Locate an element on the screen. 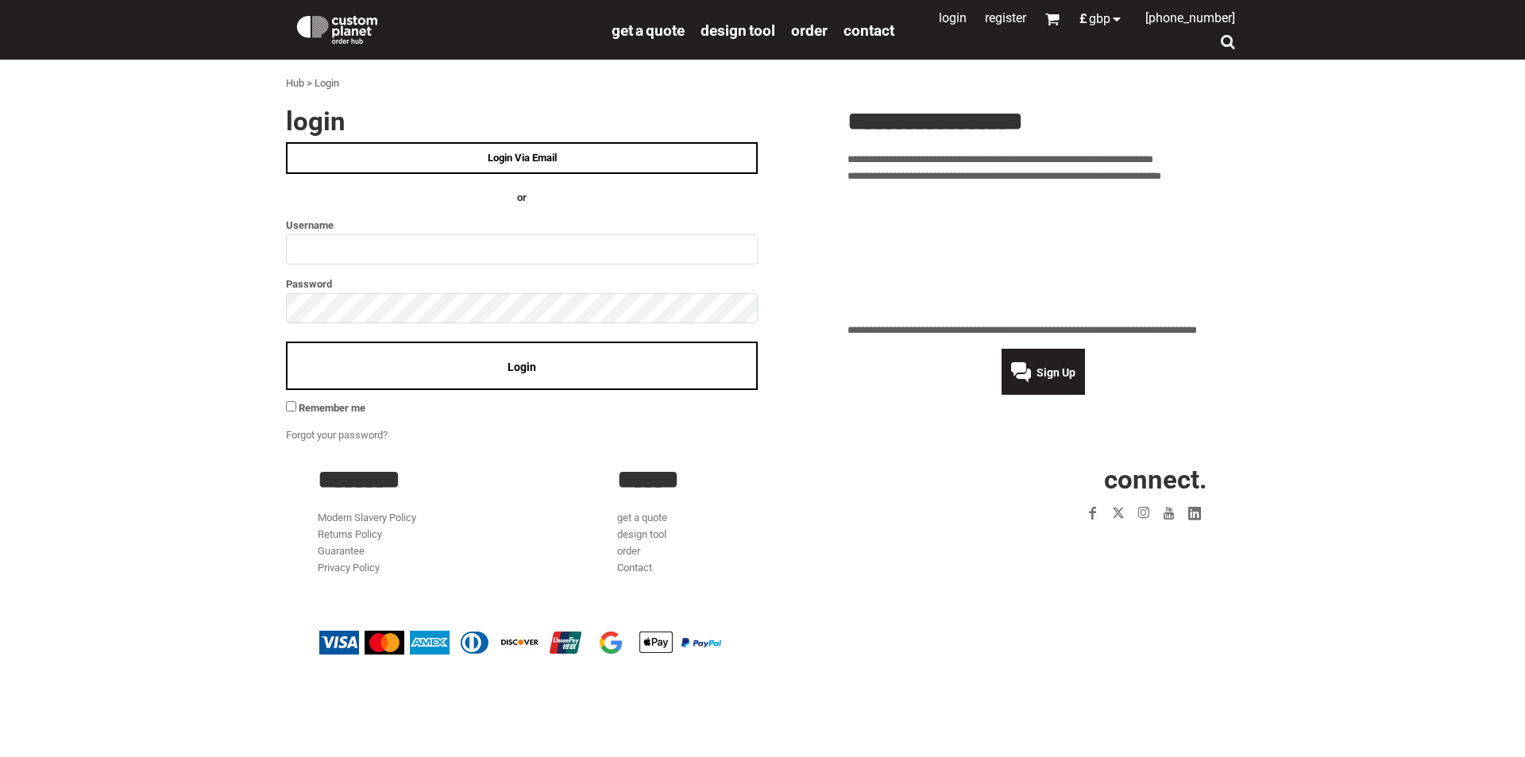  label: Username is located at coordinates (522, 225).